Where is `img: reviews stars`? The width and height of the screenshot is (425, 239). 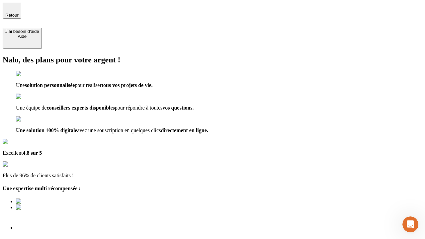
img: reviews stars is located at coordinates (19, 164).